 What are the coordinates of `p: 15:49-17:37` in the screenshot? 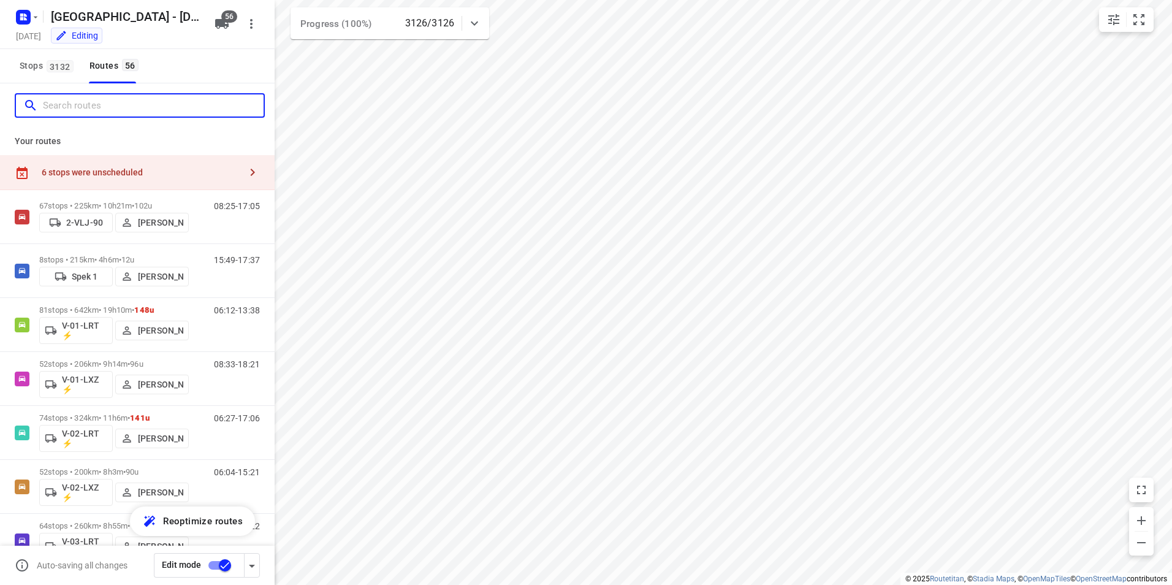 It's located at (237, 260).